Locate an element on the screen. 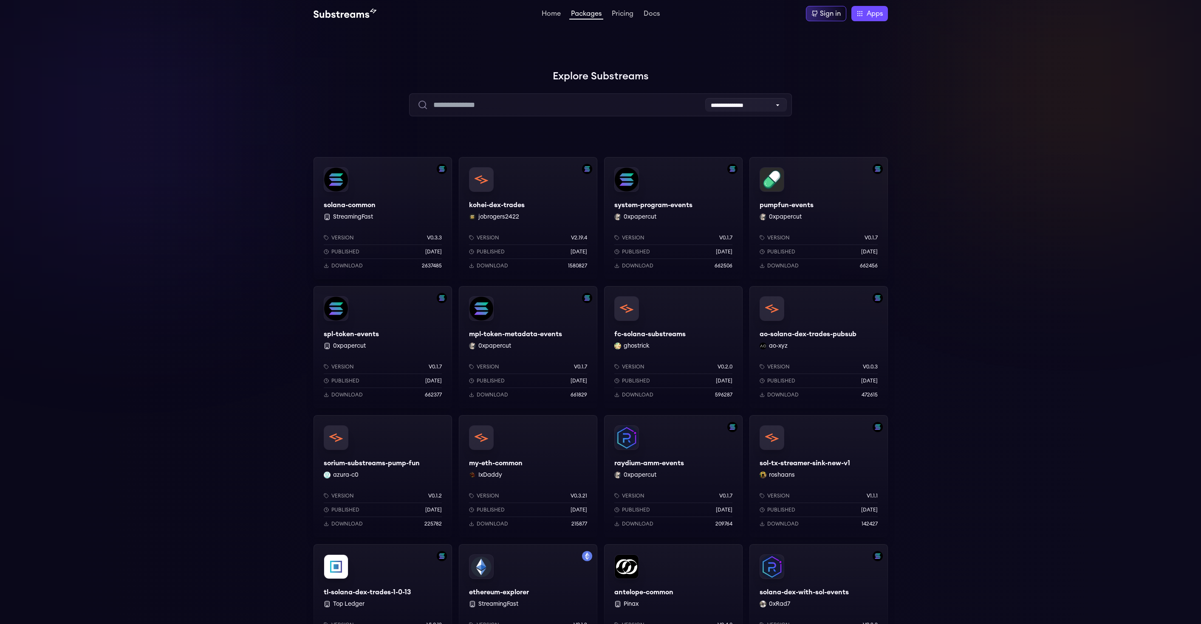 The image size is (1201, 624). a: Docs is located at coordinates (652, 14).